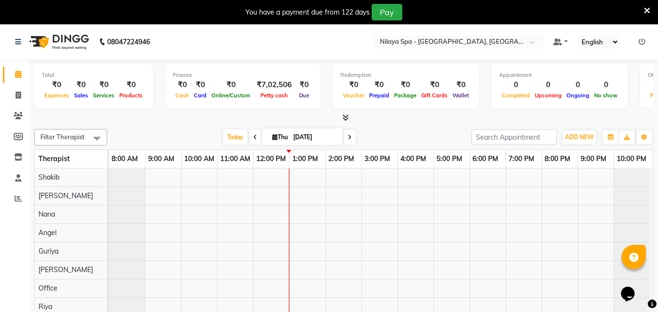 The image size is (658, 312). I want to click on a: 6:00 PM, so click(485, 159).